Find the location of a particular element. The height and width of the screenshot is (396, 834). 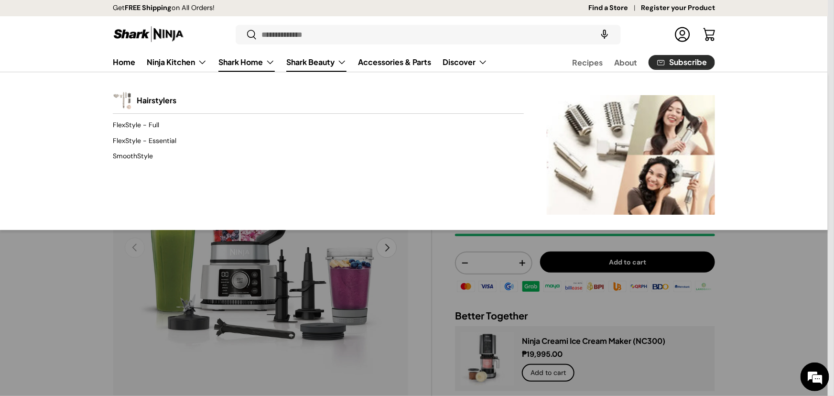

summary: Shark Home is located at coordinates (247, 62).